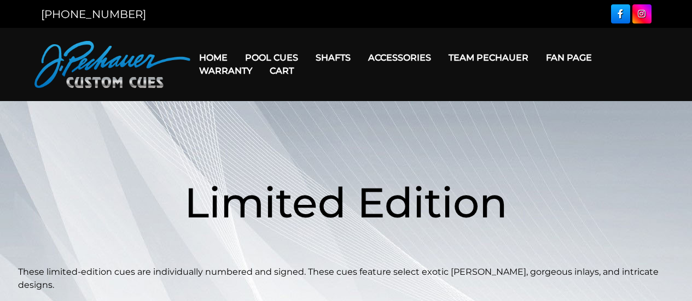 Image resolution: width=692 pixels, height=301 pixels. What do you see at coordinates (333, 57) in the screenshot?
I see `a: Shafts` at bounding box center [333, 57].